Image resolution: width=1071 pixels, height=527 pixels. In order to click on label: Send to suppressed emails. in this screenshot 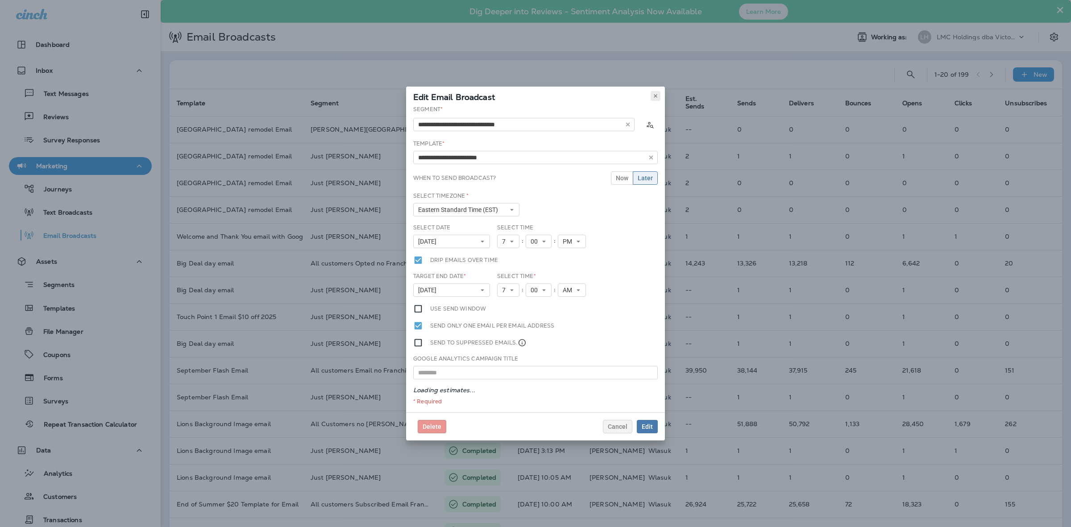, I will do `click(478, 343)`.